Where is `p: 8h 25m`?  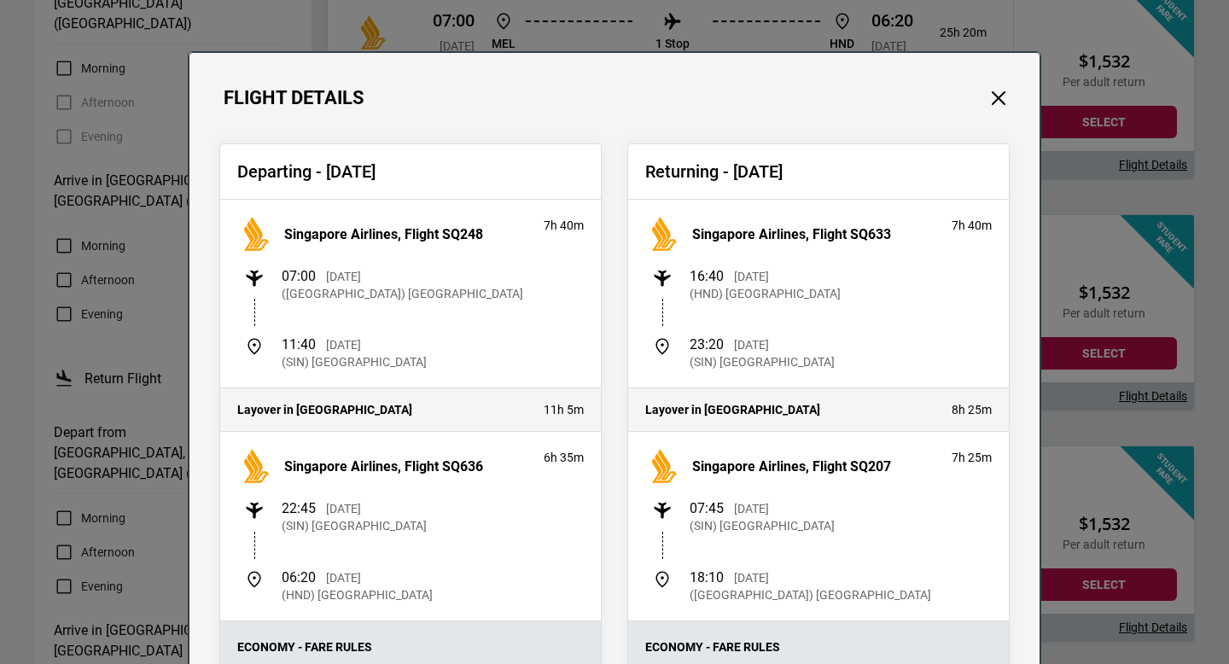
p: 8h 25m is located at coordinates (971, 410).